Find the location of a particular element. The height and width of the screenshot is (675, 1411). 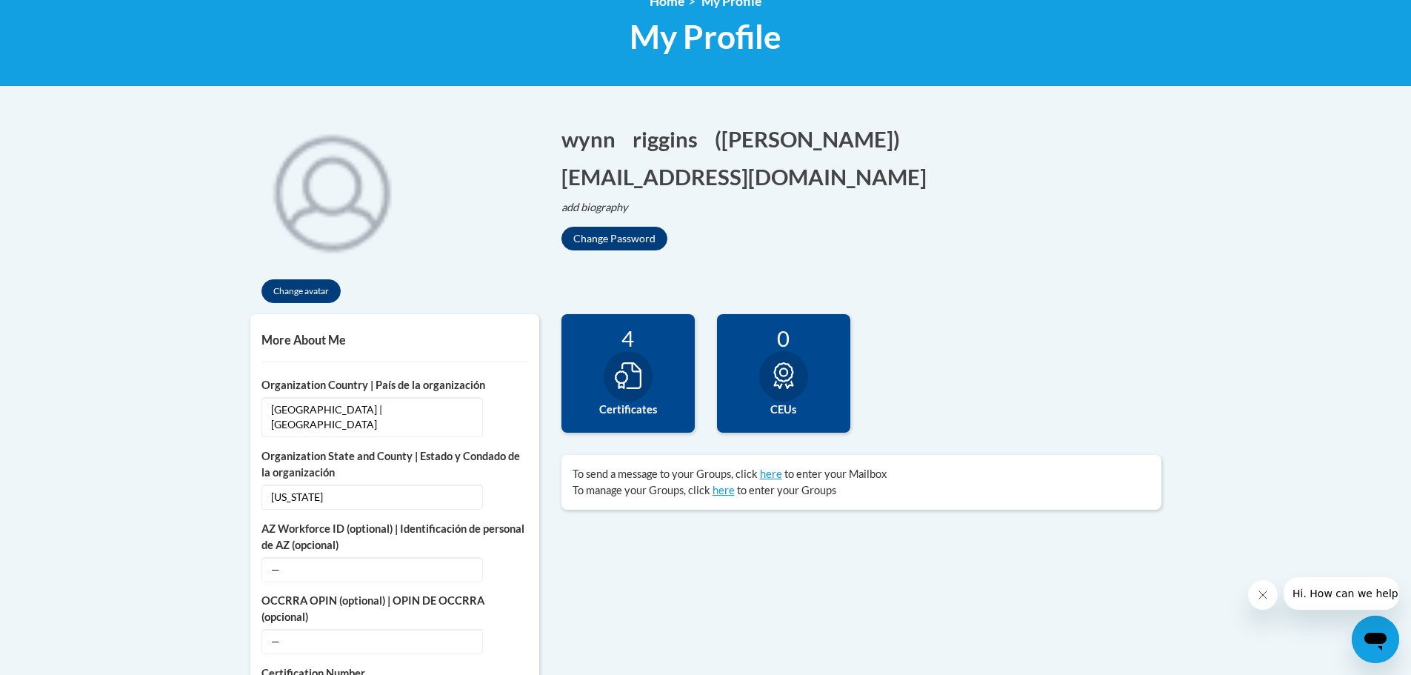

button: Change avatar is located at coordinates (301, 291).